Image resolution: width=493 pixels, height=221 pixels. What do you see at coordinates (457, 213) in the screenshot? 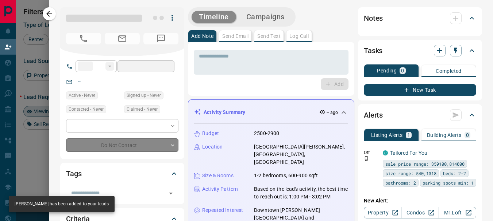
I see `a: Mr.Loft` at bounding box center [457, 213].